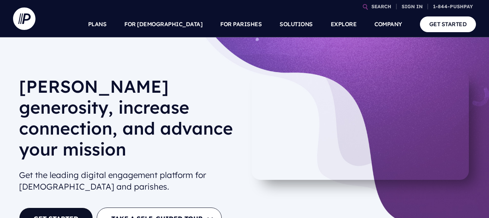  I want to click on a: COMPANY, so click(388, 24).